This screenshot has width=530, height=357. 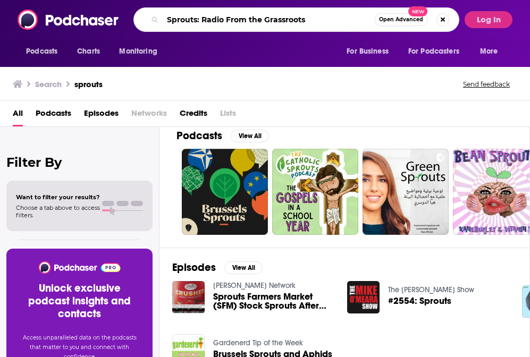 I want to click on span: Charts, so click(x=88, y=52).